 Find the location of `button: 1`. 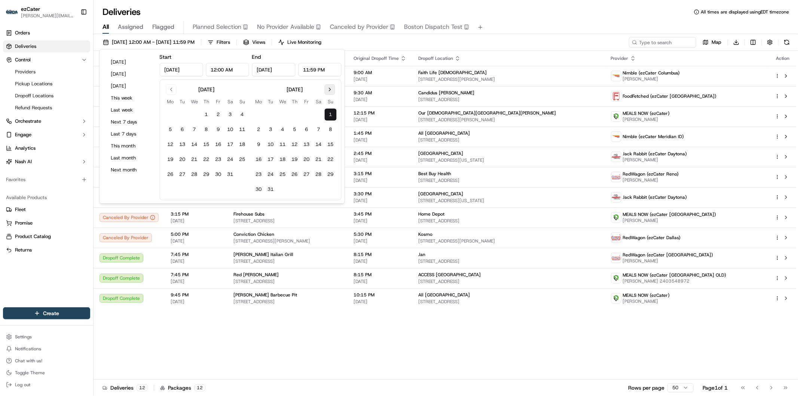

button: 1 is located at coordinates (331, 115).